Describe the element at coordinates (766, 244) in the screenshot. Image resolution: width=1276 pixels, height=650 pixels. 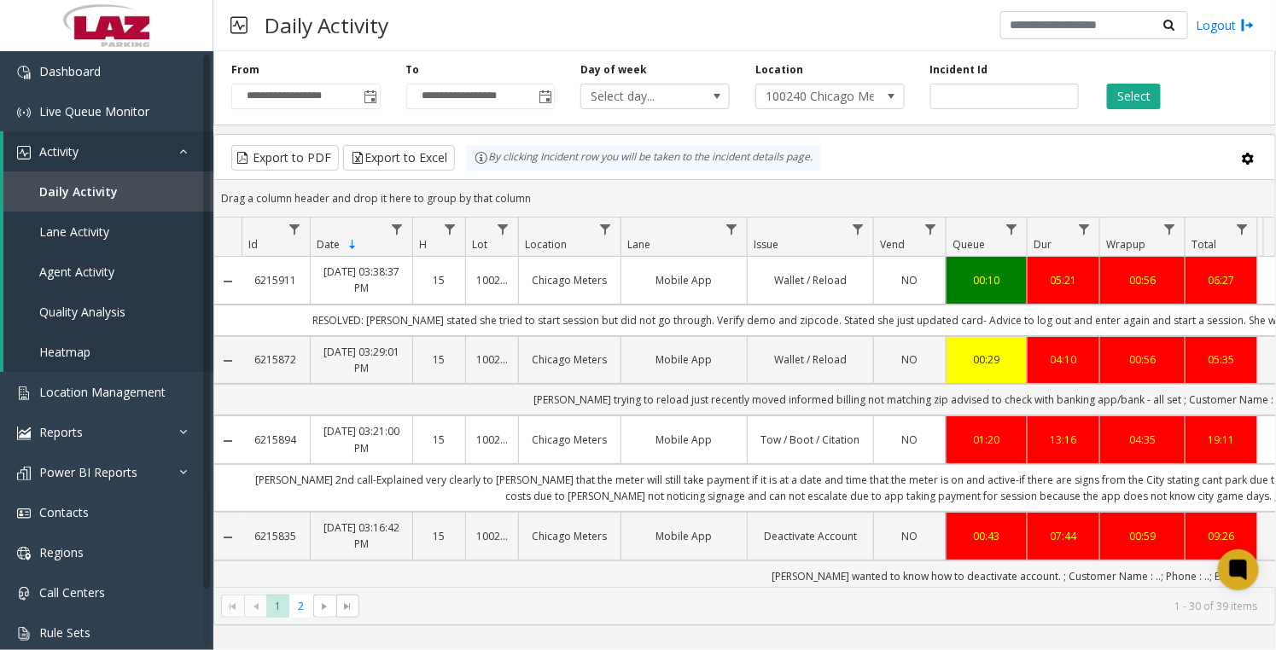
I see `span: Issue` at that location.